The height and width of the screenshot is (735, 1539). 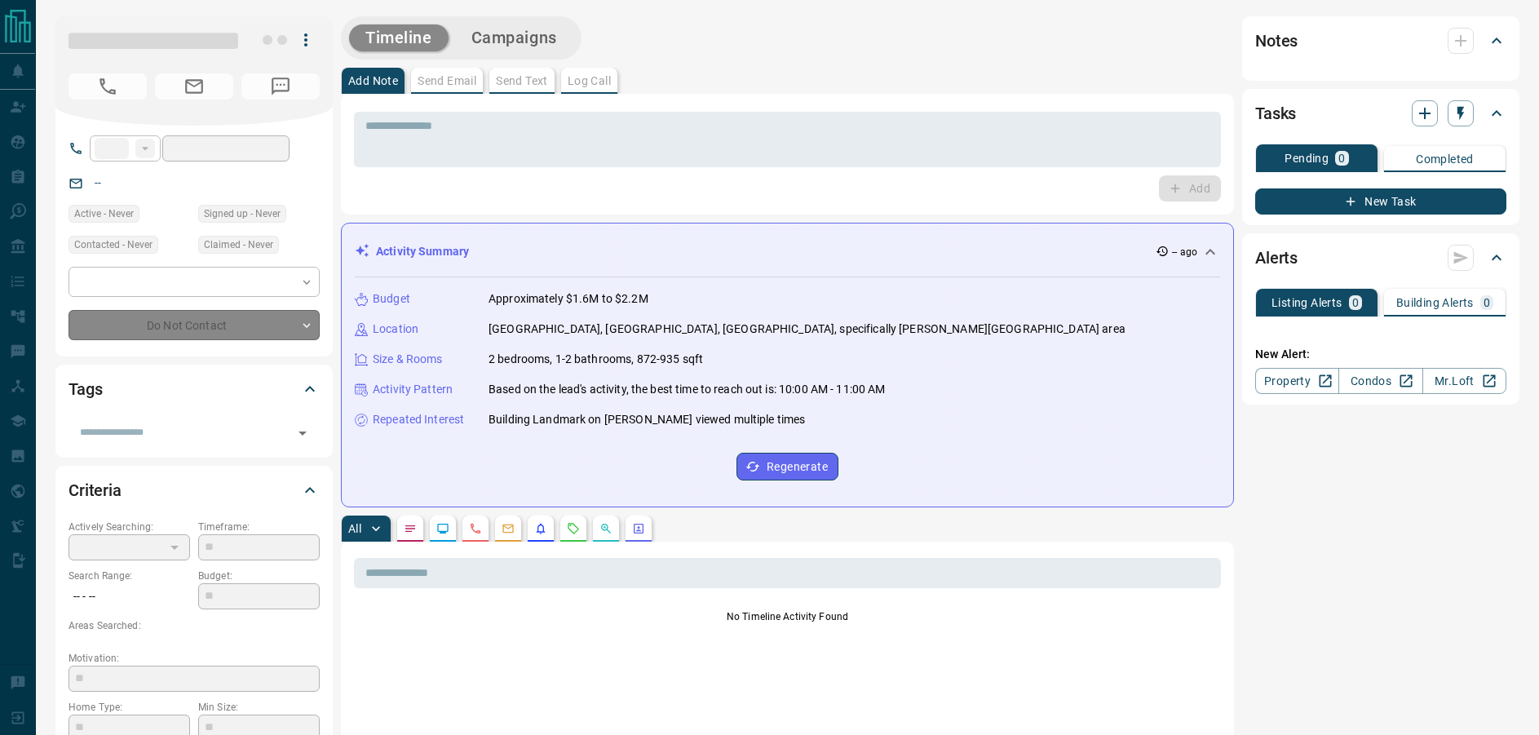 I want to click on p: New Alert:, so click(x=1381, y=354).